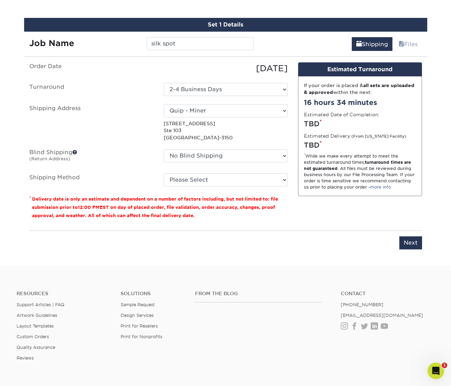 This screenshot has width=451, height=386. I want to click on a: Artwork Guidelines, so click(37, 315).